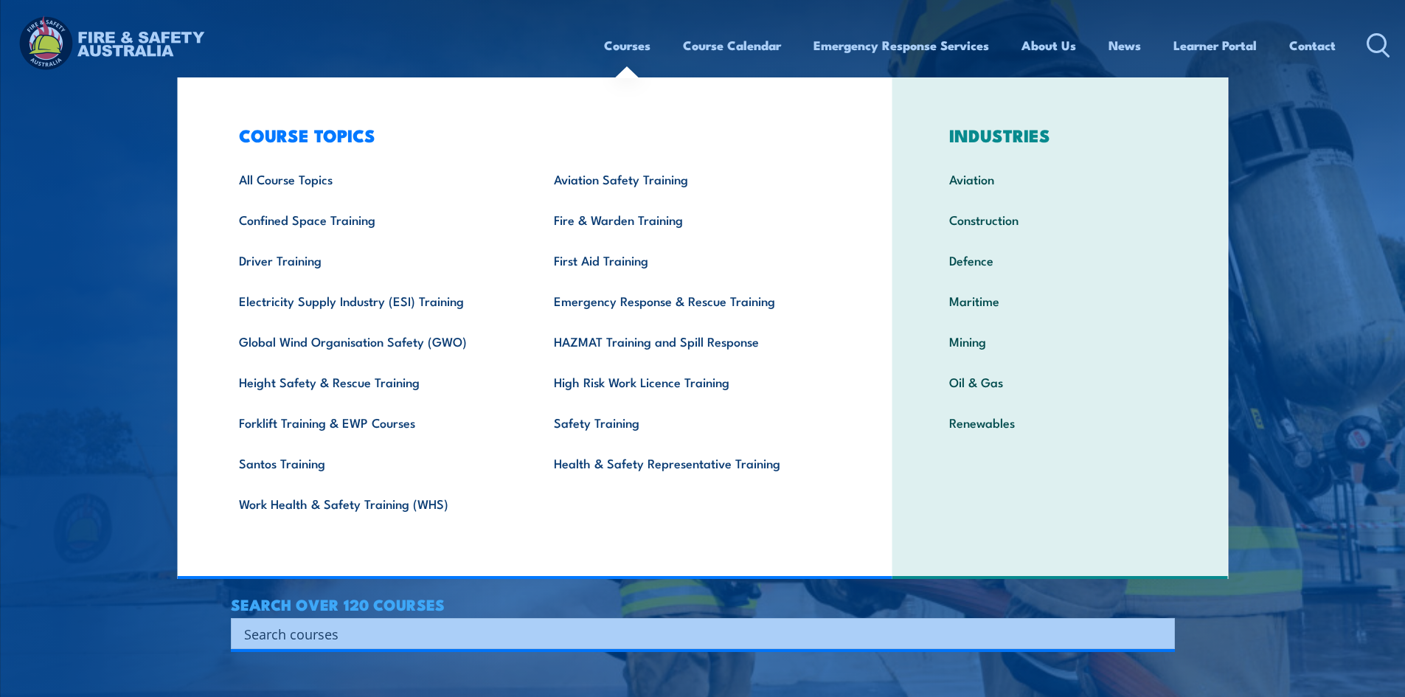  Describe the element at coordinates (373, 422) in the screenshot. I see `a: Forklift Training & EWP Courses` at that location.